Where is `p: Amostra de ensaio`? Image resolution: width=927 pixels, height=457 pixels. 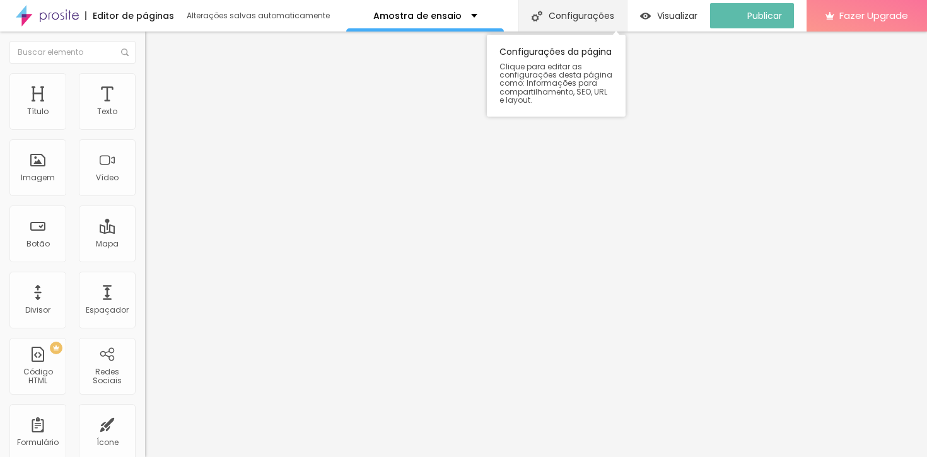
p: Amostra de ensaio is located at coordinates (418, 16).